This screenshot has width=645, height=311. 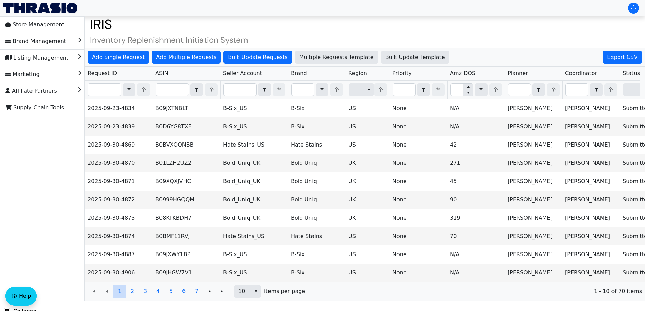 I want to click on td: B09XQXJVHC, so click(x=187, y=182).